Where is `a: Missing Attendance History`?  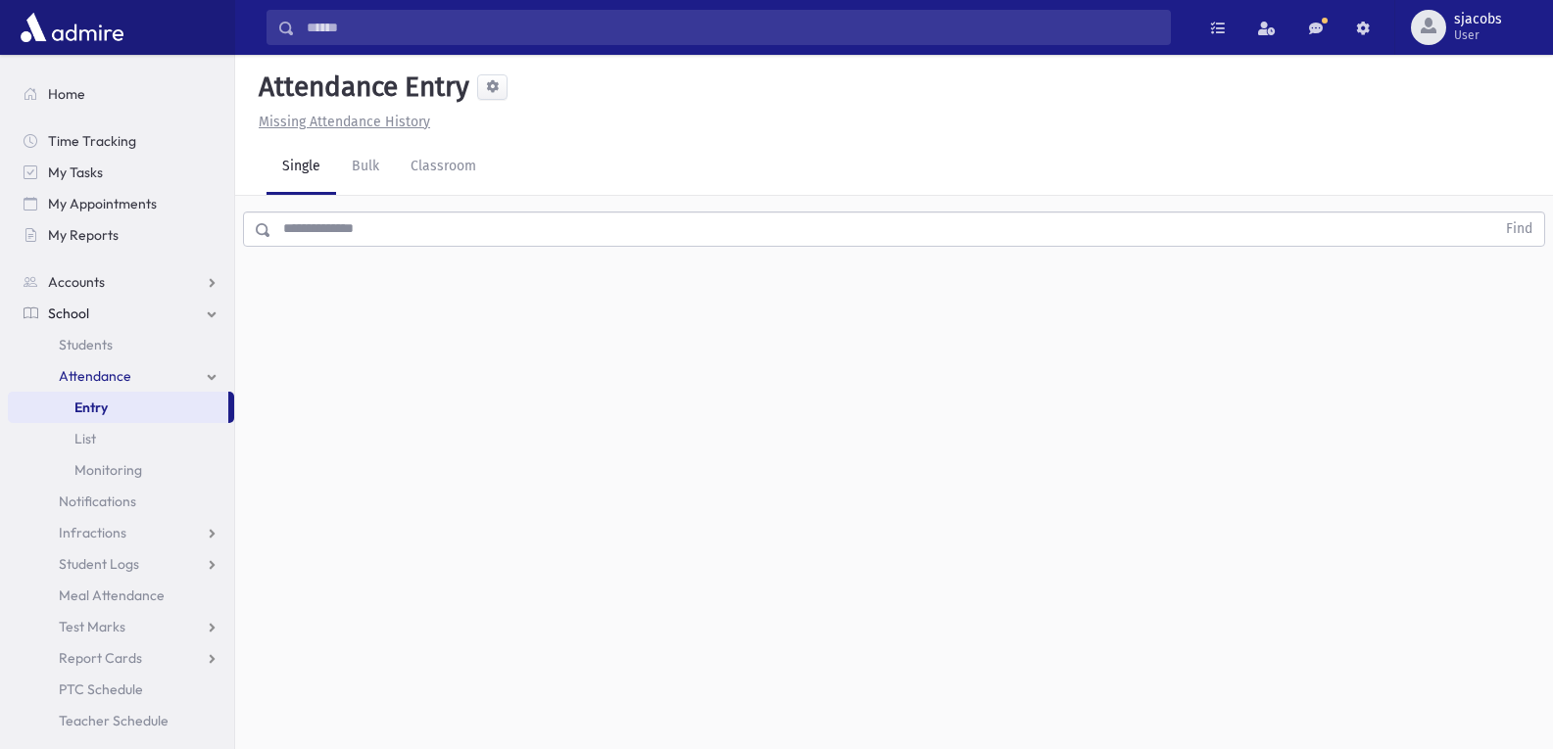 a: Missing Attendance History is located at coordinates (340, 121).